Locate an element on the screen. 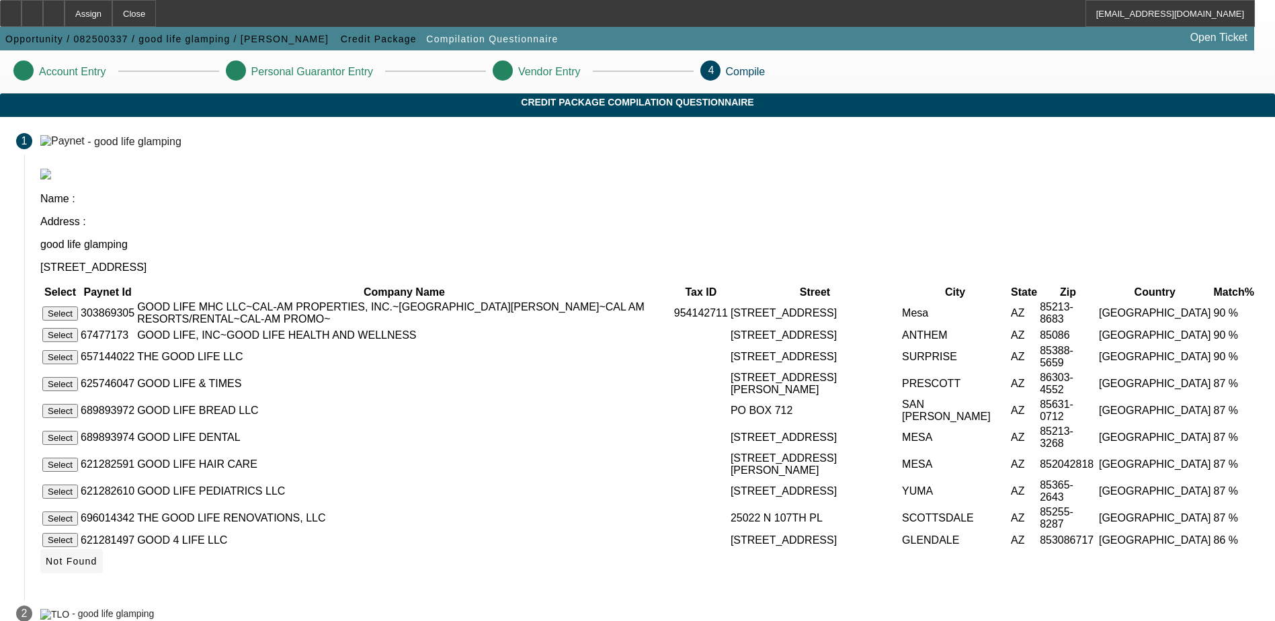  span: Credit Package is located at coordinates (378, 39).